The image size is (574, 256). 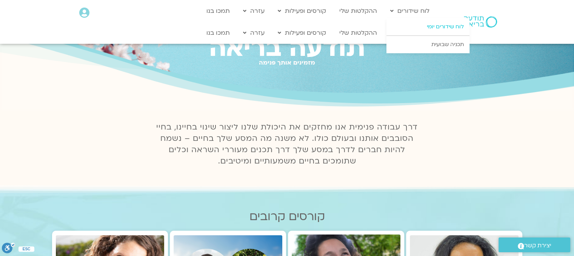 What do you see at coordinates (538, 245) in the screenshot?
I see `span: יצירת קשר` at bounding box center [538, 245].